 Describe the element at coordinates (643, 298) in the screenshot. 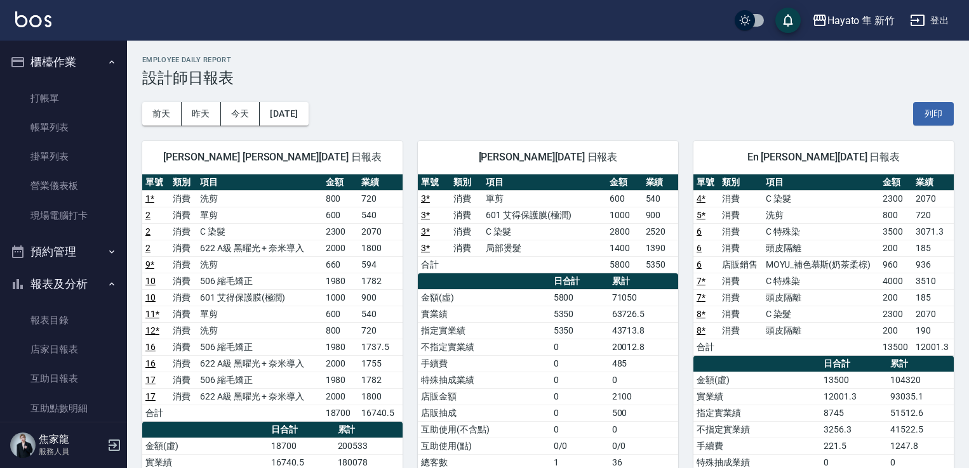

I see `td: 71050` at that location.